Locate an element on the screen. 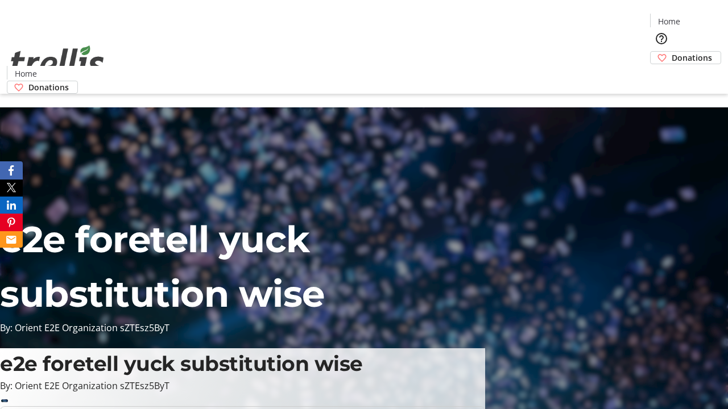  img: Orient E2E Organization sZTEsz5ByT's Logo is located at coordinates (57, 61).